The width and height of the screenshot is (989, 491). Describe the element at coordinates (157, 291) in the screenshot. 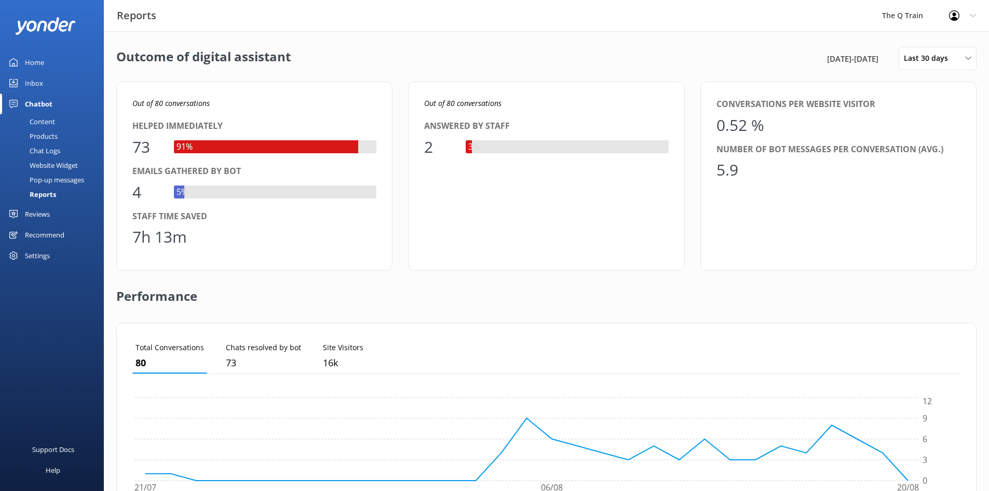

I see `h2: Performance` at that location.